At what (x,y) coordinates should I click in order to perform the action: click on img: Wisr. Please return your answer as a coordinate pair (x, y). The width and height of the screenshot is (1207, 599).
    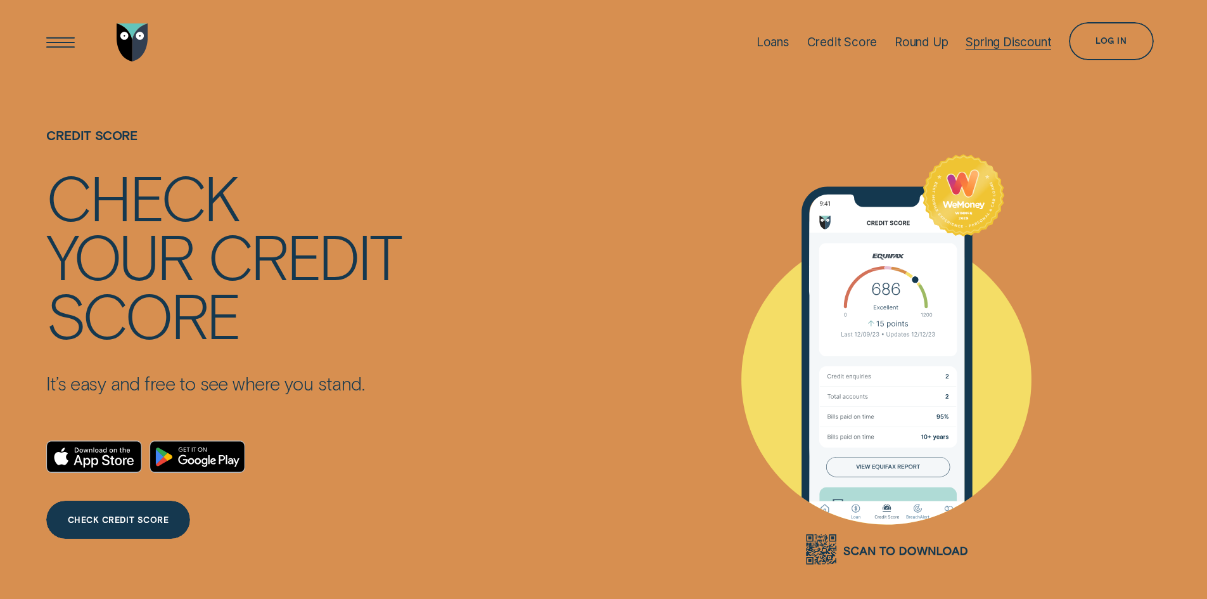
    Looking at the image, I should click on (132, 42).